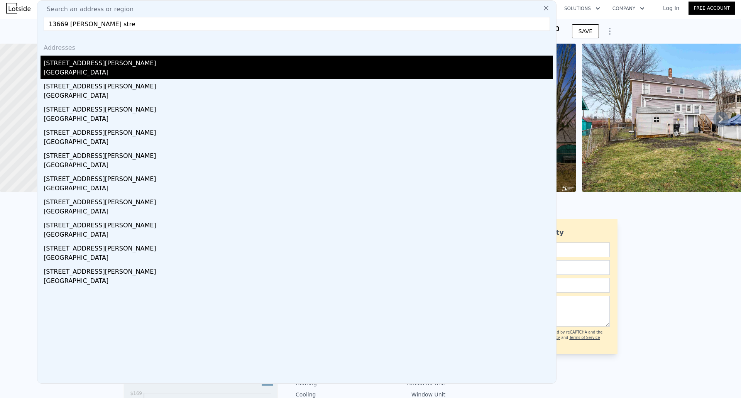 The width and height of the screenshot is (741, 398). Describe the element at coordinates (671, 8) in the screenshot. I see `a: Log In` at that location.